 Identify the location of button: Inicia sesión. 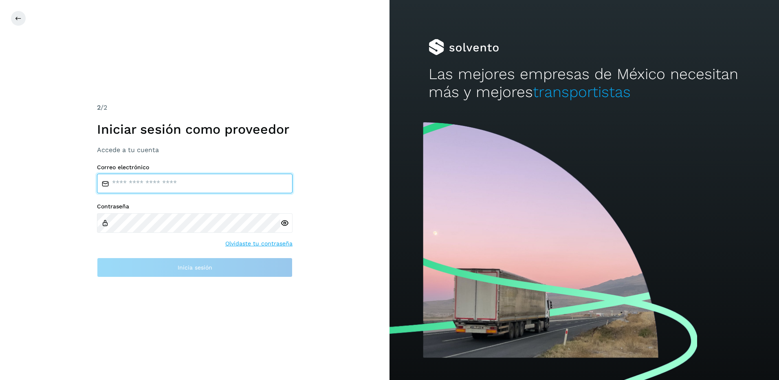
(195, 267).